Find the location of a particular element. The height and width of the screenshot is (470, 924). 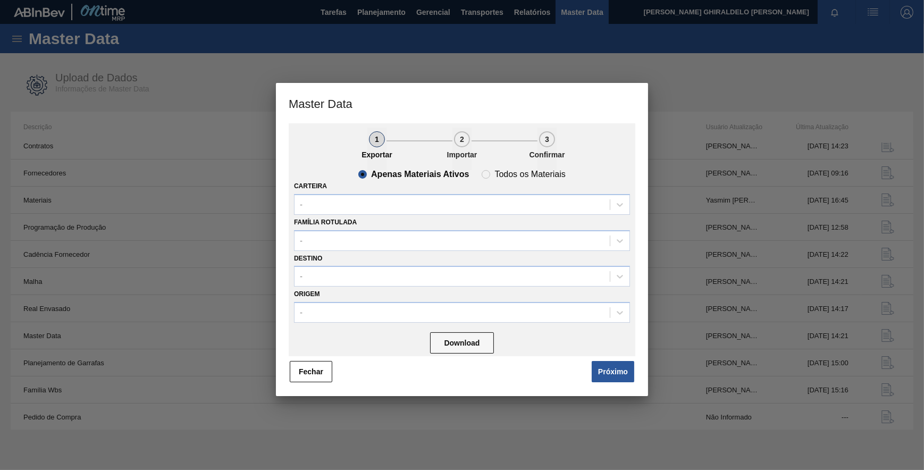

div: 3 is located at coordinates (547, 139).